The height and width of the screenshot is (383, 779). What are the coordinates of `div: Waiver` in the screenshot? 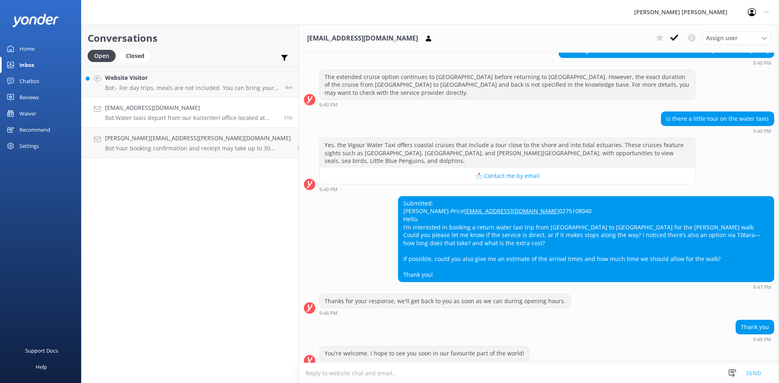 It's located at (28, 114).